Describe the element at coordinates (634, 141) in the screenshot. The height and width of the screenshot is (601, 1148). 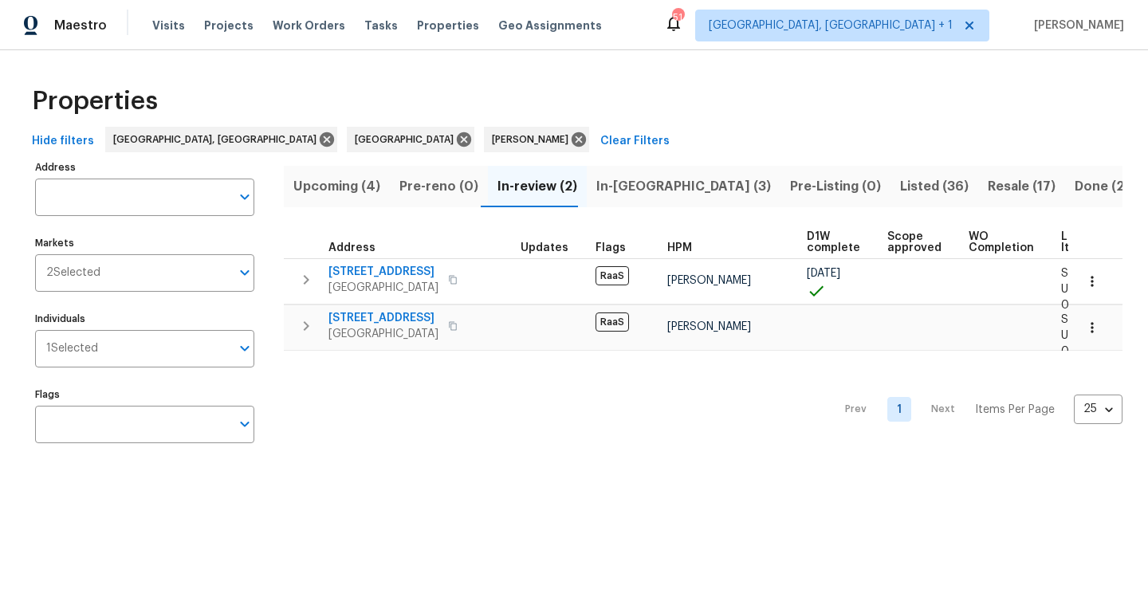
I see `button: Clear Filters` at that location.